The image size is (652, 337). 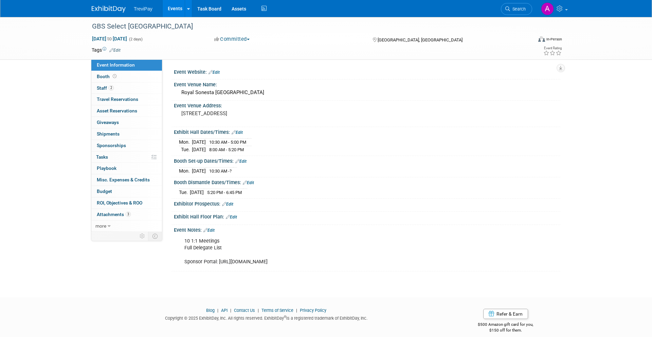 What do you see at coordinates (226, 149) in the screenshot?
I see `span: 8:00 AM - 5:20 PM` at bounding box center [226, 149].